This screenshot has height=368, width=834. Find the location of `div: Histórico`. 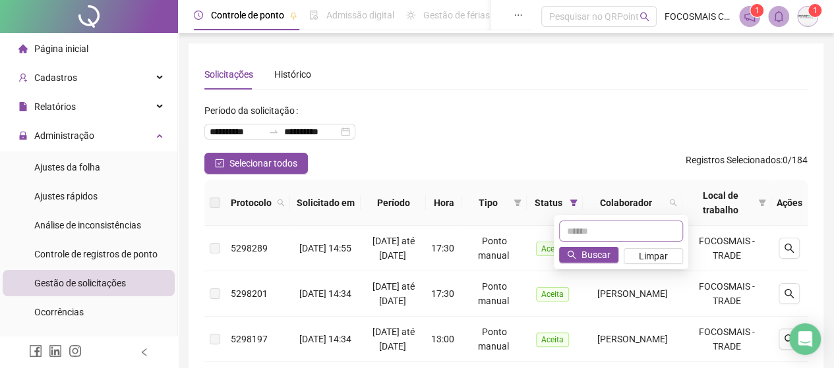

div: Histórico is located at coordinates (293, 74).